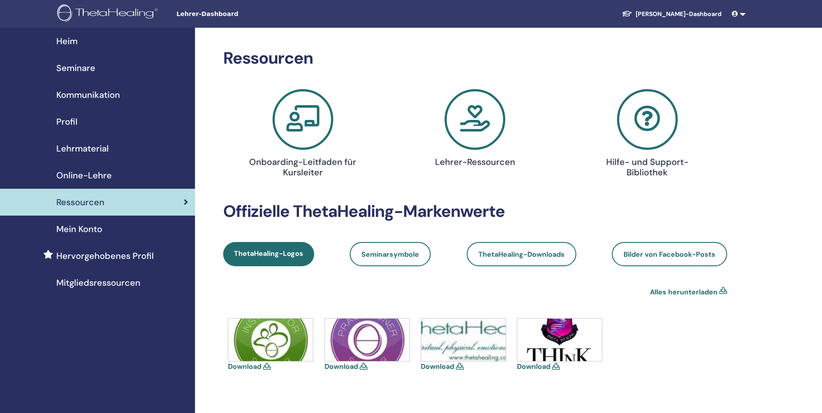 The width and height of the screenshot is (822, 413). I want to click on a: Onboarding-Leitfaden für Kursleiter, so click(303, 135).